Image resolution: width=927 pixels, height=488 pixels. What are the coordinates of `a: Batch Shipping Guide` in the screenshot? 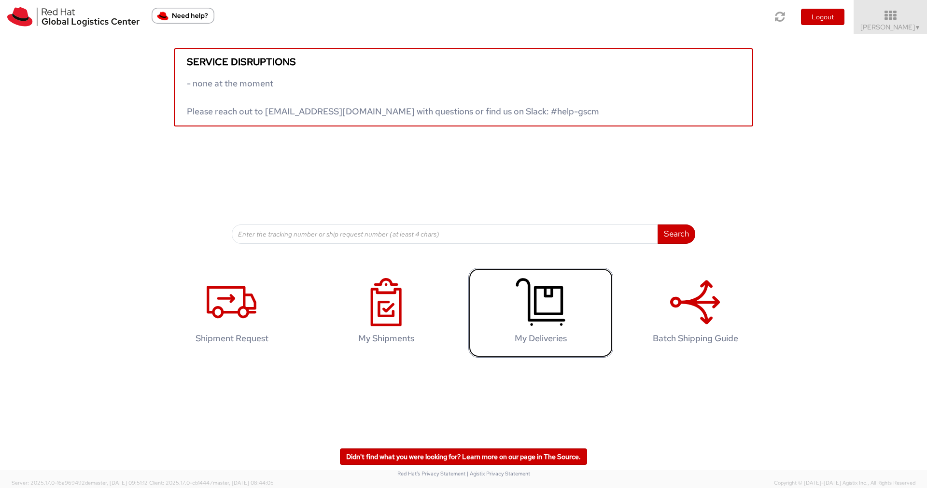 It's located at (695, 313).